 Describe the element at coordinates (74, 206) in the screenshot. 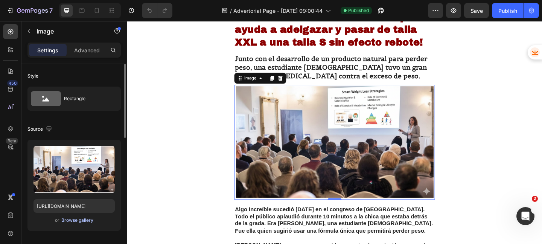

I see `input: https://example.com/image.jpg` at that location.